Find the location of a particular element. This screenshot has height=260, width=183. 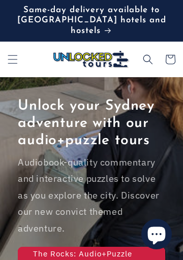

p: Audiobook-quality commentary and interactive puzzles to solve as you explore the city. Discover o... is located at coordinates (91, 196).